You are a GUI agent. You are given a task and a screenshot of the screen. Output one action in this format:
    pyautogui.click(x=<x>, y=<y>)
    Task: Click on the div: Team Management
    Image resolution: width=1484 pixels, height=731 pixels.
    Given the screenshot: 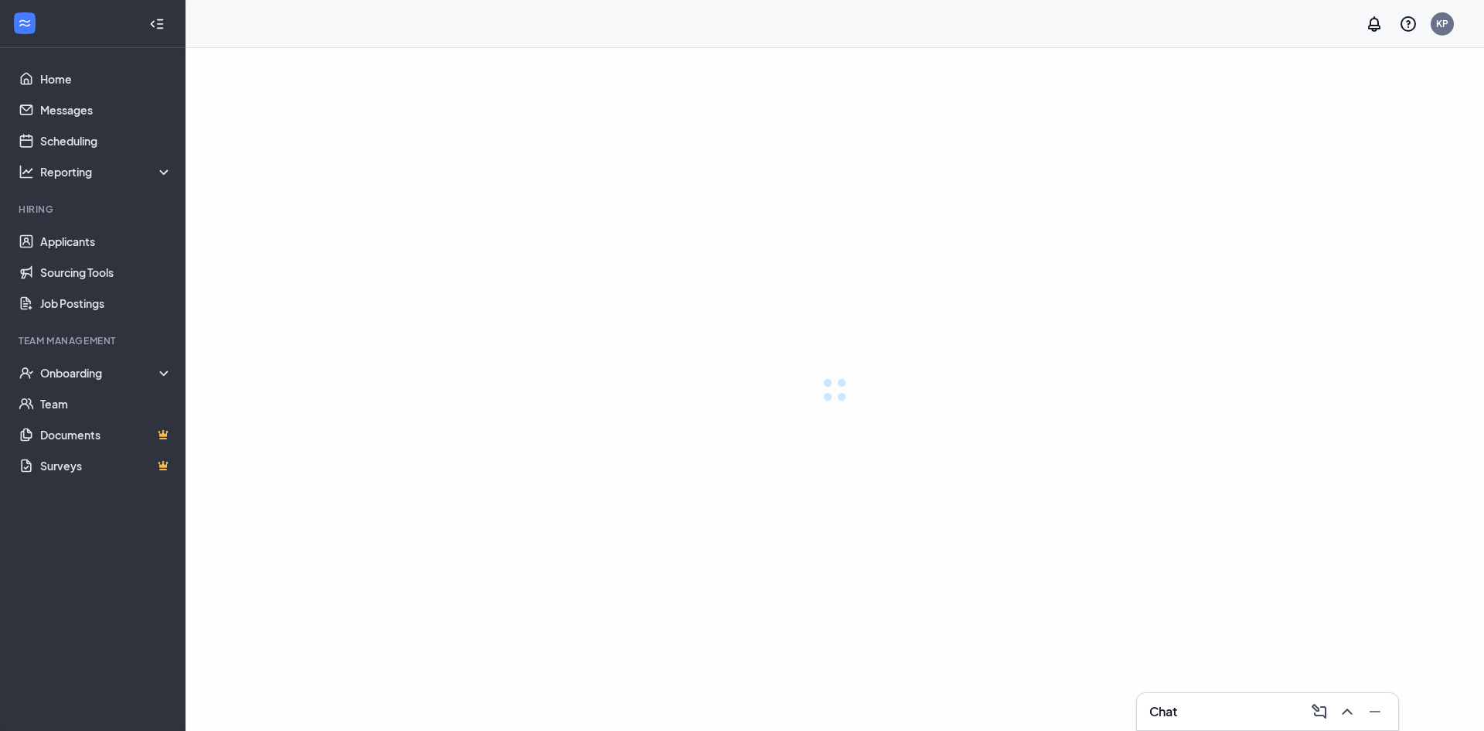 What is the action you would take?
    pyautogui.click(x=94, y=340)
    